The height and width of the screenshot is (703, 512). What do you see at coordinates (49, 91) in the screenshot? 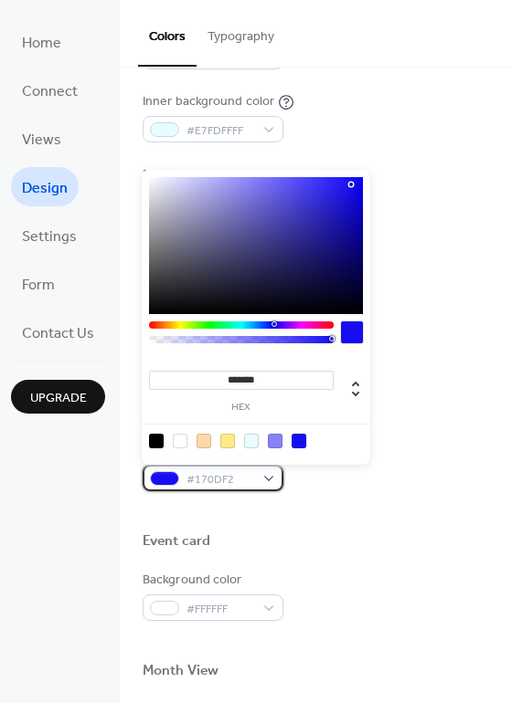
I see `span: Connect` at bounding box center [49, 91].